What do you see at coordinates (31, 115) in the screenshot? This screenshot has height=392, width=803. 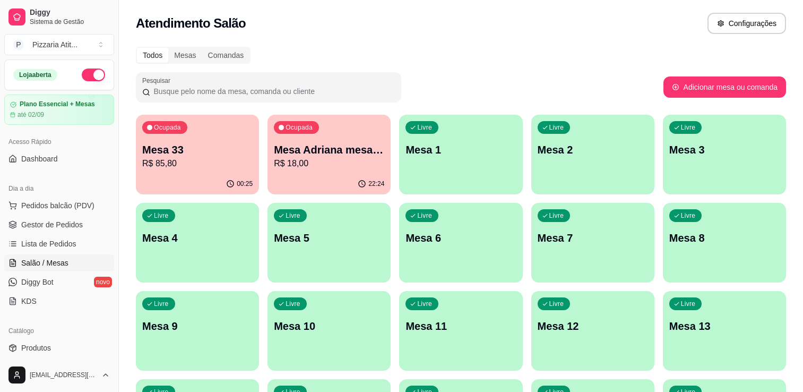 I see `article: até 02/09` at bounding box center [31, 115].